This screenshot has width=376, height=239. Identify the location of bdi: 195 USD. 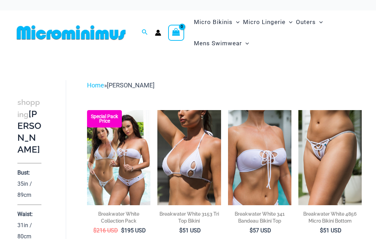
(133, 230).